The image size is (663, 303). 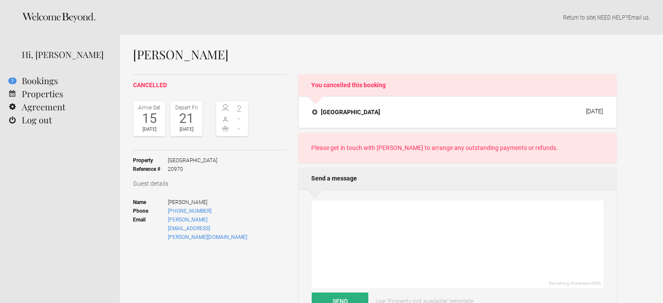 What do you see at coordinates (149, 108) in the screenshot?
I see `div: Arrive Sat` at bounding box center [149, 108].